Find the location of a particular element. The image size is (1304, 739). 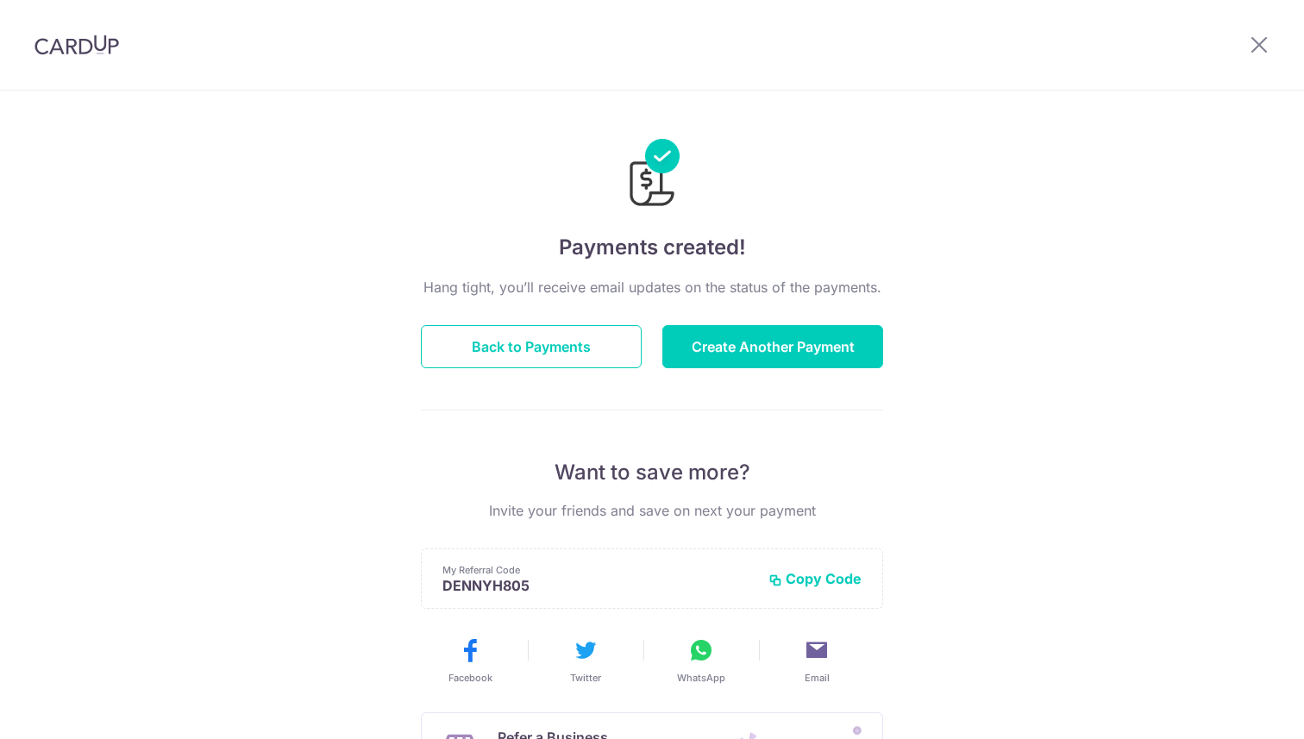

button: Copy Code is located at coordinates (815, 579).